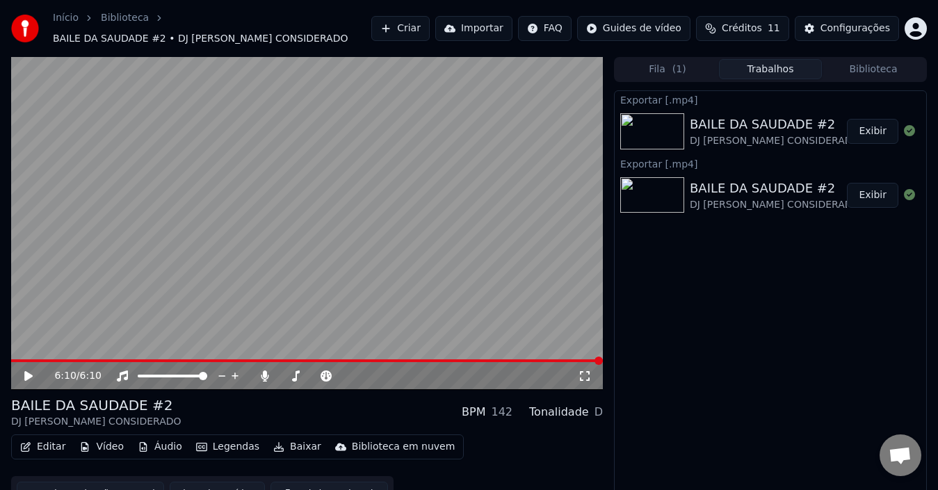  Describe the element at coordinates (297, 447) in the screenshot. I see `button: Baixar` at that location.